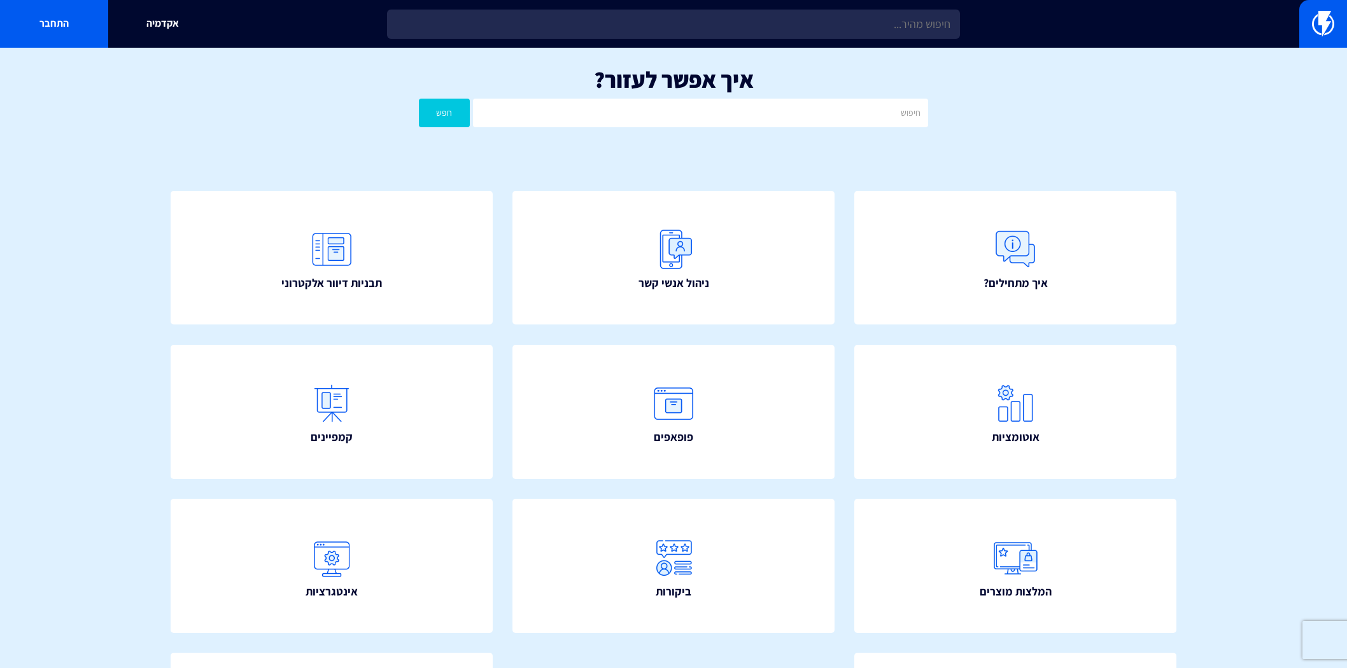 The height and width of the screenshot is (668, 1347). Describe the element at coordinates (700, 113) in the screenshot. I see `input: חיפוש` at that location.